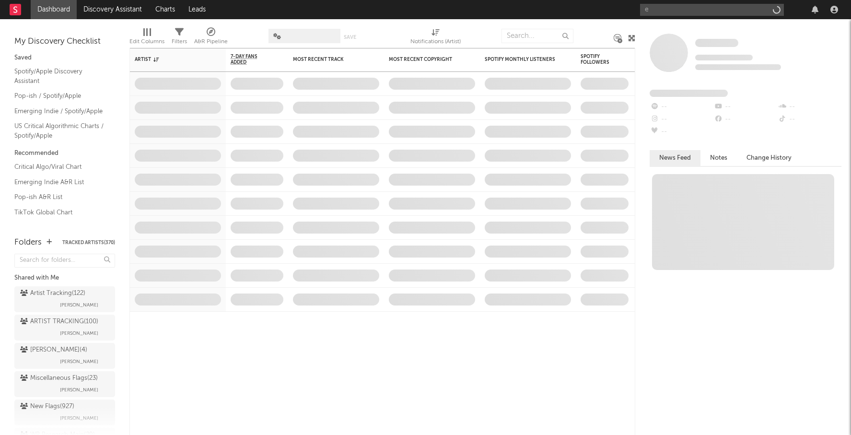 This screenshot has width=851, height=435. Describe the element at coordinates (688, 93) in the screenshot. I see `span: Fans Added by Platform` at that location.